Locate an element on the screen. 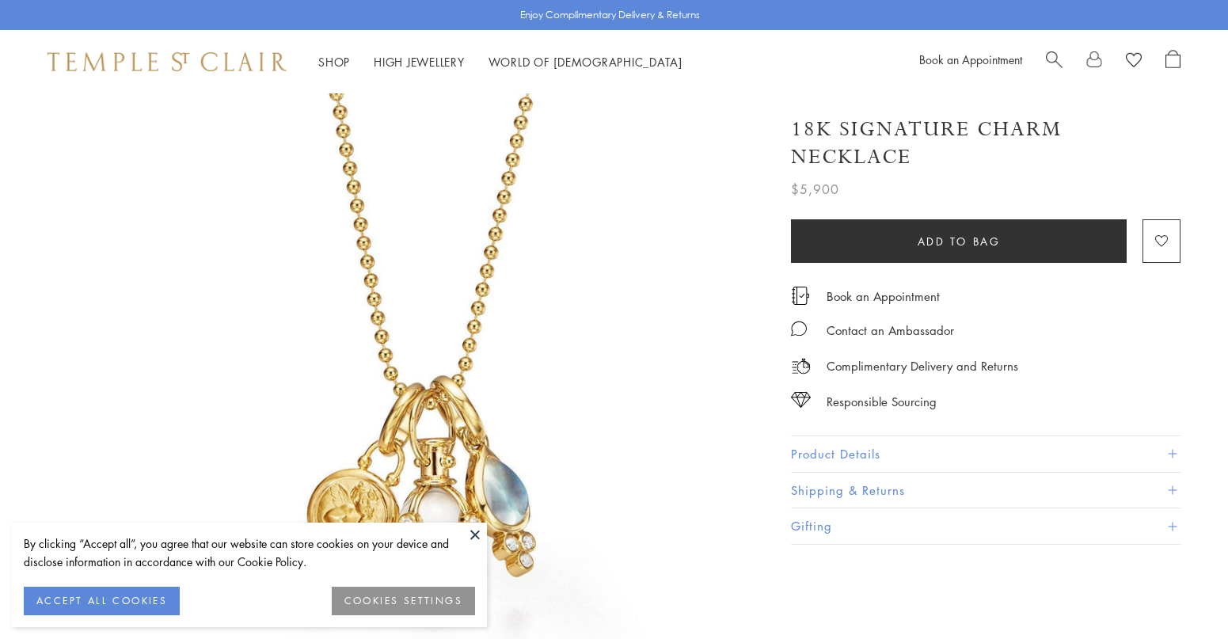 This screenshot has height=639, width=1228. h1: 18K Signature Charm Necklace is located at coordinates (986, 143).